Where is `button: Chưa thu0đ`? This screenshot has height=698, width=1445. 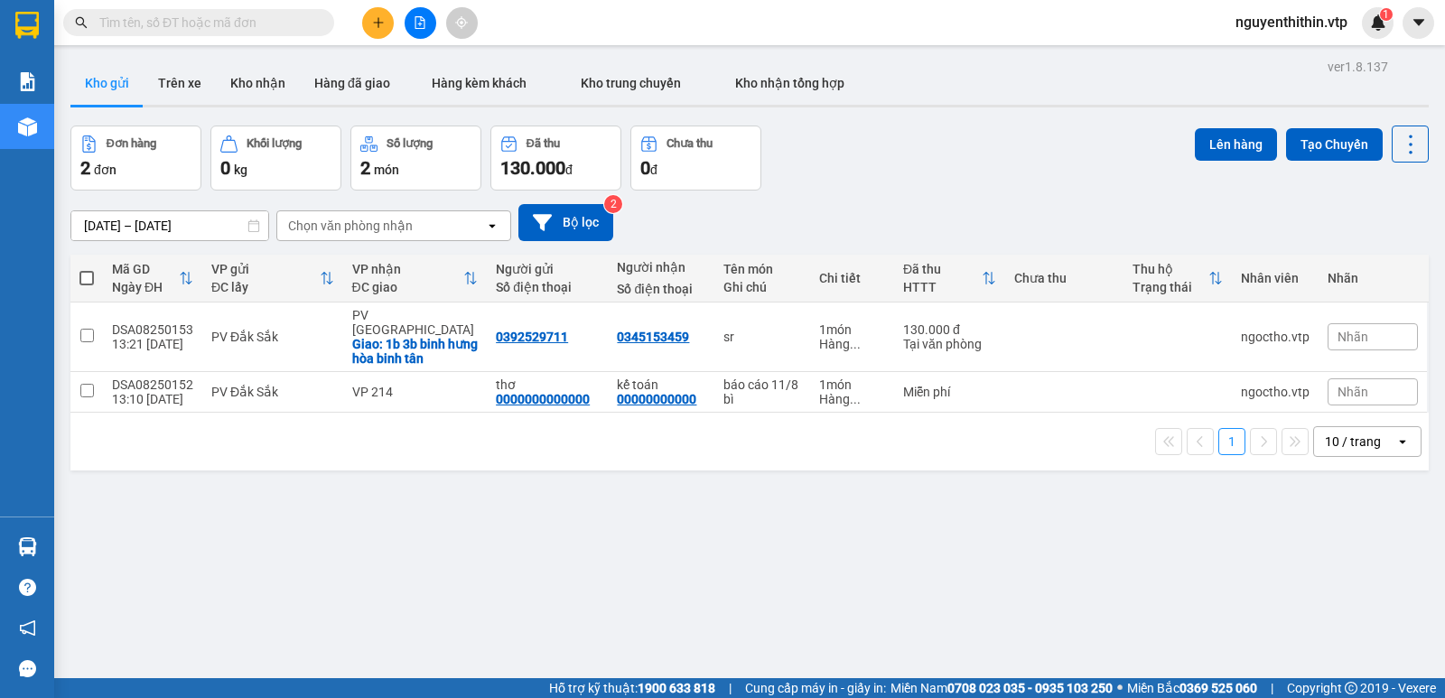 button: Chưa thu0đ is located at coordinates (695, 158).